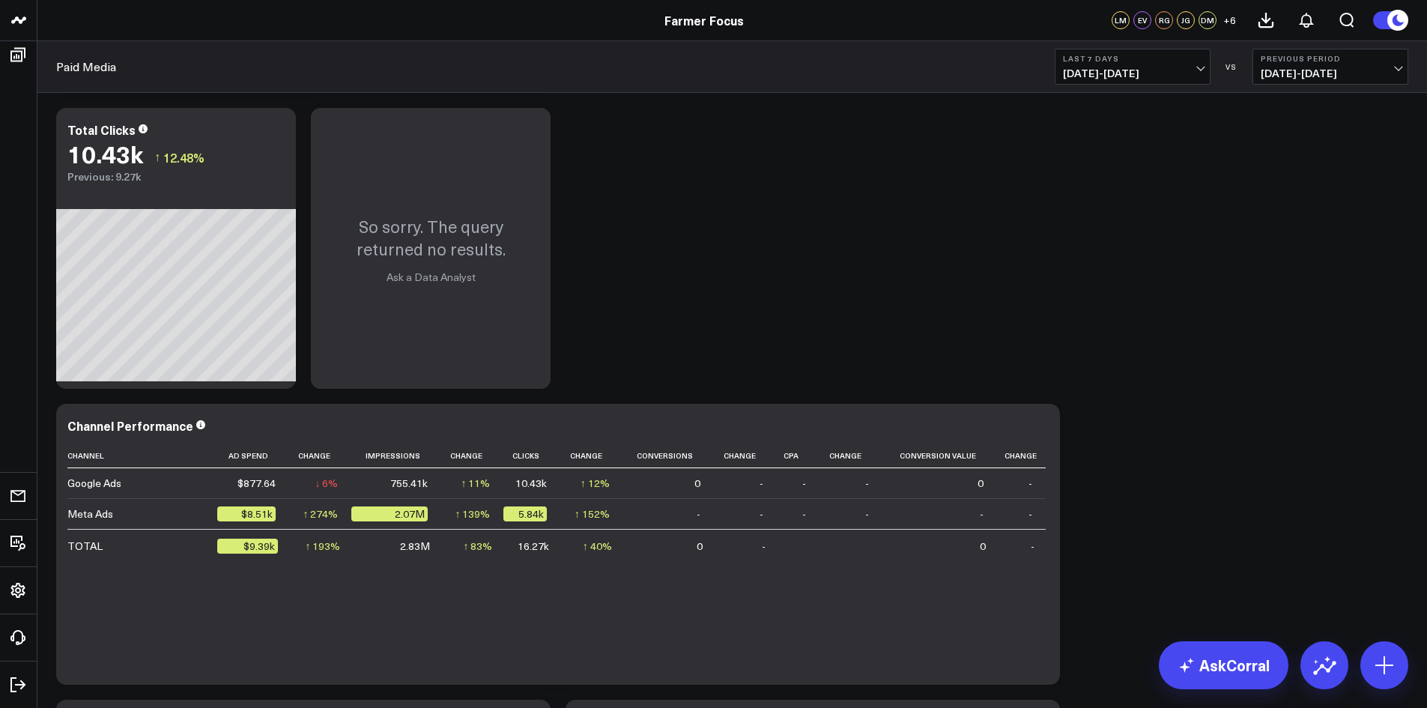 Image resolution: width=1427 pixels, height=708 pixels. I want to click on div: LM, so click(1120, 20).